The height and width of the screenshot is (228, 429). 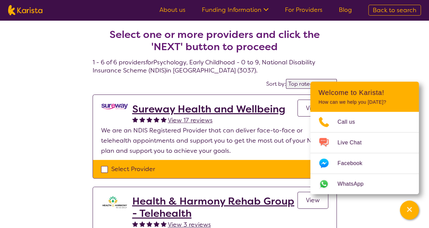 I want to click on button: Channel Menu, so click(x=409, y=210).